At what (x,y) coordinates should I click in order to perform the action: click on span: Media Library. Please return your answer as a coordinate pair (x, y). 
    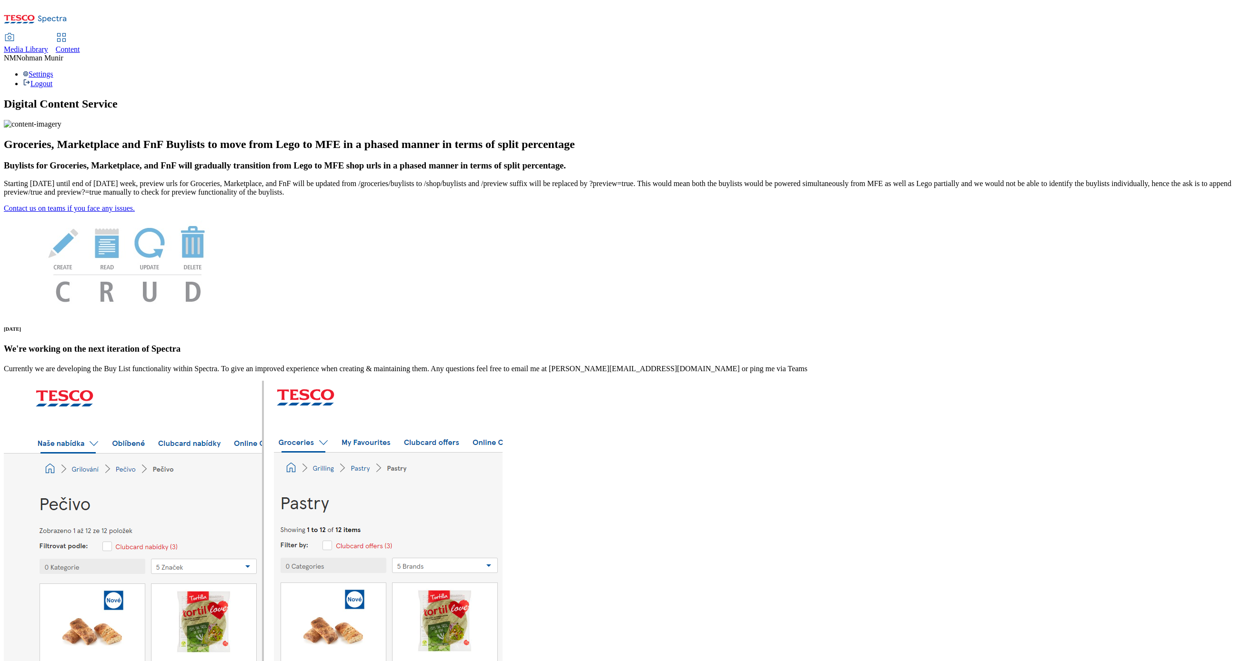
    Looking at the image, I should click on (26, 49).